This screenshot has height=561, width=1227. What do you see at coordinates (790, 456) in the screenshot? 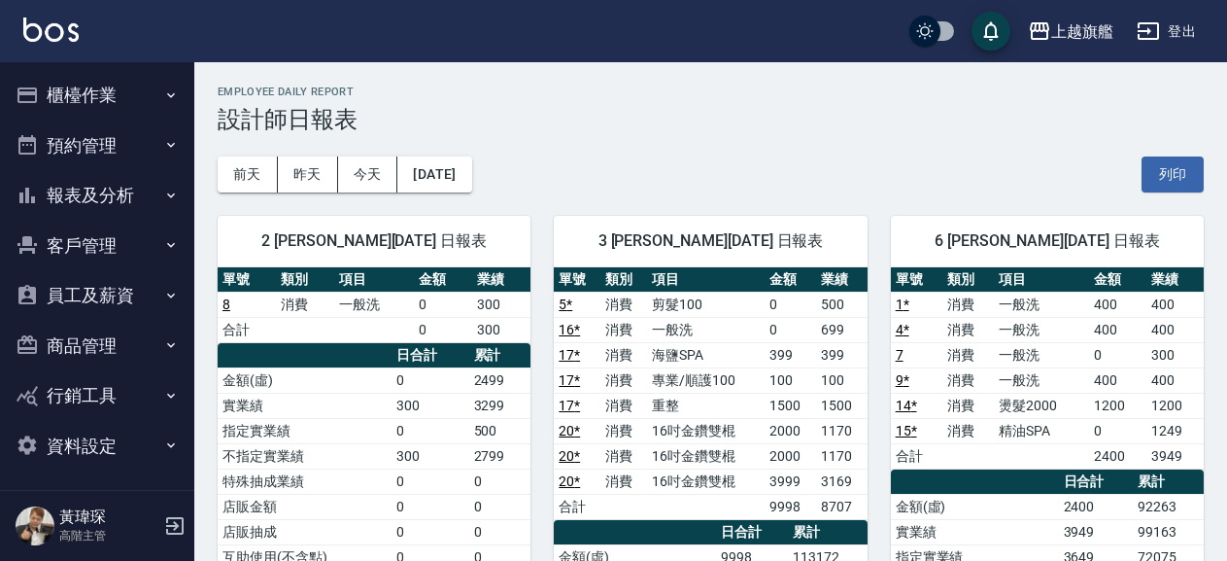
I see `td: 2000` at bounding box center [790, 456].